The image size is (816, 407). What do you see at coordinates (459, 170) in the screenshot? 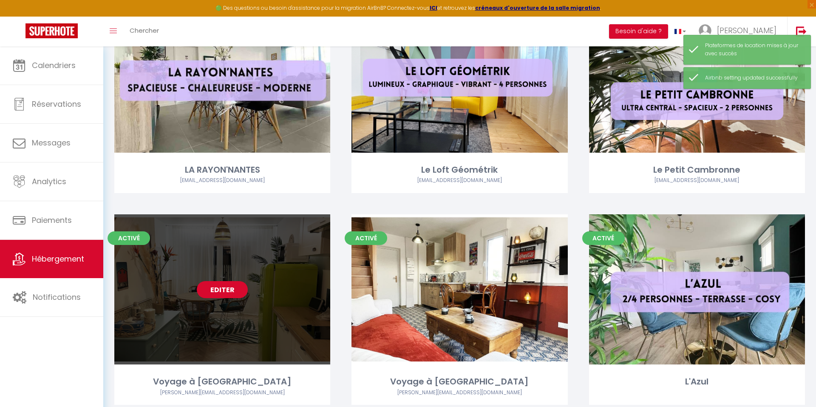
I see `div: Le Loft Géométrik` at bounding box center [459, 170].